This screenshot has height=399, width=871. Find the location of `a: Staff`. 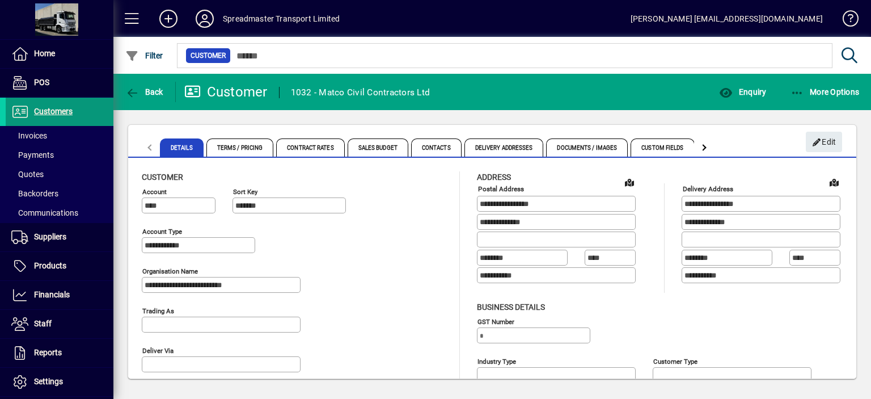

a: Staff is located at coordinates (60, 324).